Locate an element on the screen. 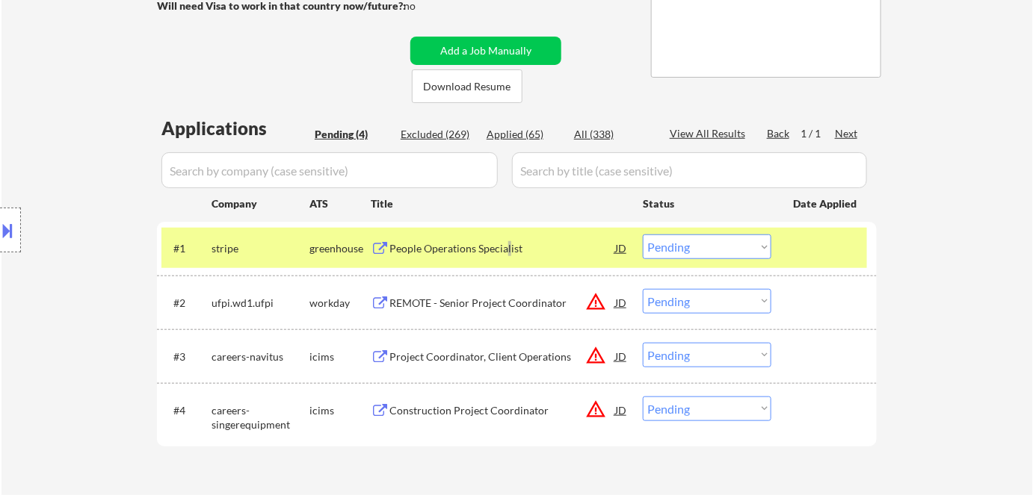  div: Pending (4) is located at coordinates (352, 135).